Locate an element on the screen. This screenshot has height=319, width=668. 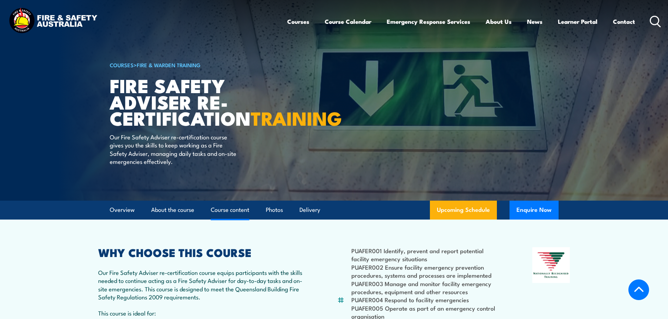
button: Enquire Now is located at coordinates (534, 210).